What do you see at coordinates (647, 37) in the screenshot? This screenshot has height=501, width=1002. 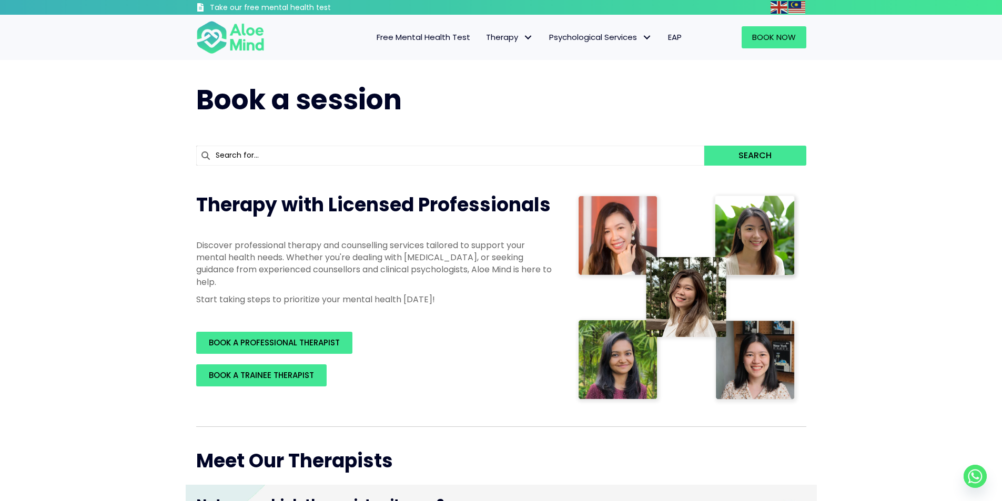 I see `span: Psychological Services: submenu` at bounding box center [647, 37].